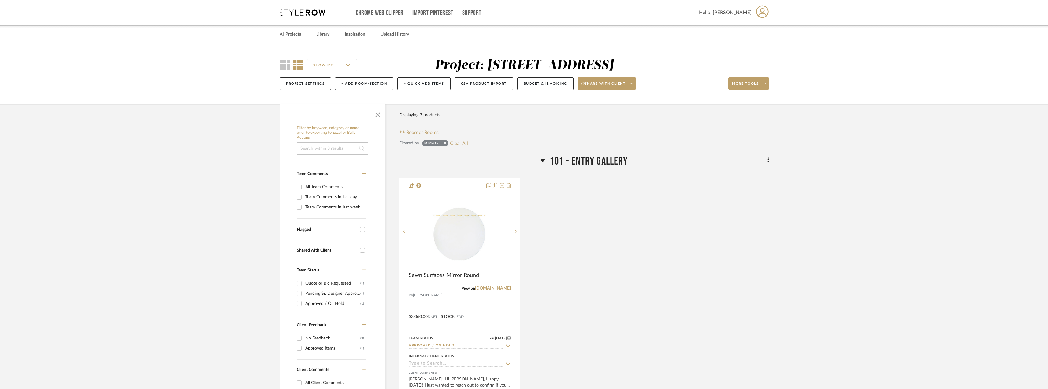 Image resolution: width=1048 pixels, height=389 pixels. What do you see at coordinates (305, 83) in the screenshot?
I see `button: Project Settings` at bounding box center [305, 83].